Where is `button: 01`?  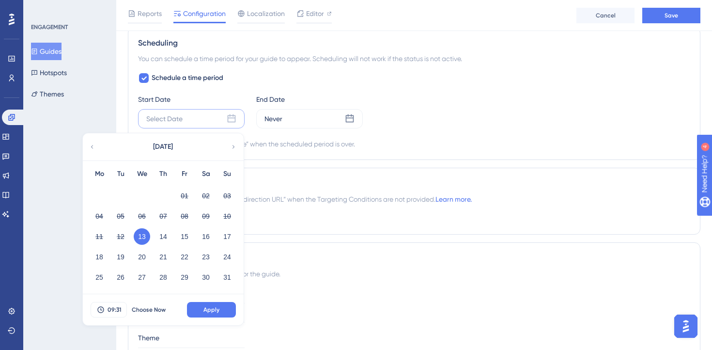
button: 01 is located at coordinates (184, 196).